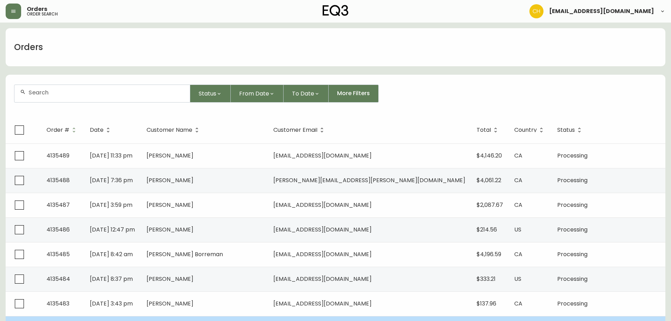  What do you see at coordinates (210, 93) in the screenshot?
I see `button: Status` at bounding box center [210, 93].